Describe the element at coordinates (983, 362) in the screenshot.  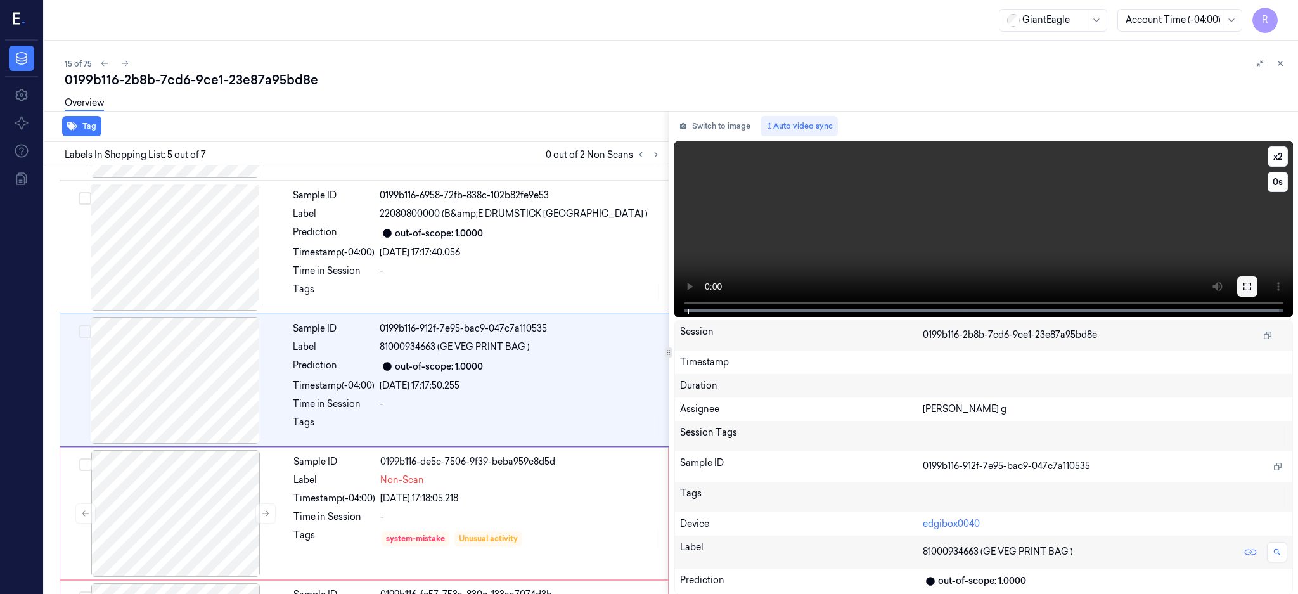
I see `div: Timestamp` at that location.